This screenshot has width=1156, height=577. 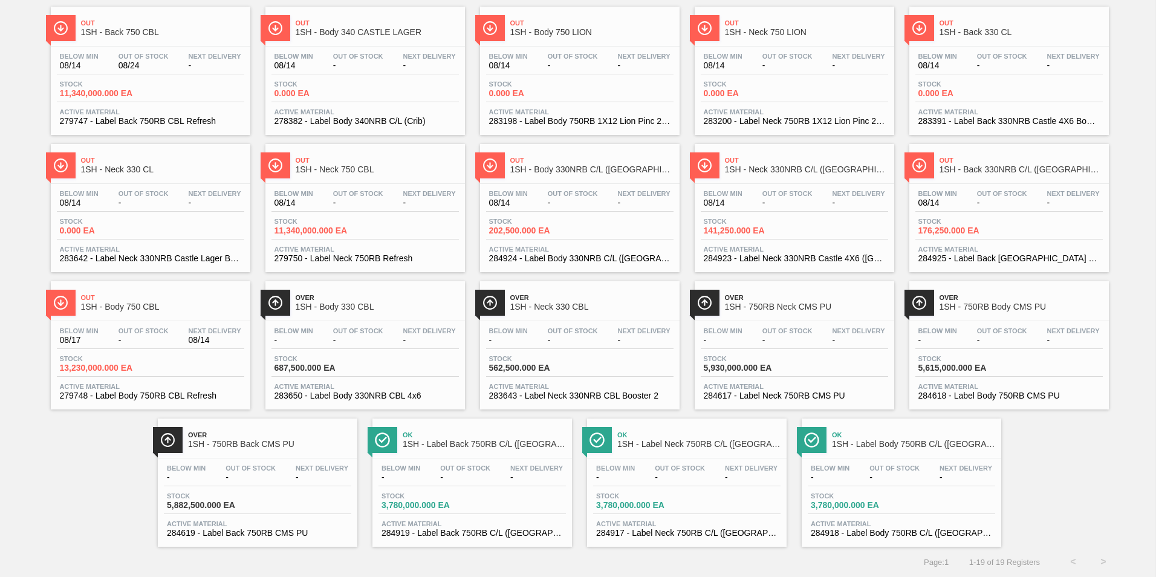 What do you see at coordinates (365, 258) in the screenshot?
I see `span: 279750 - Label Neck 750RB Refresh` at bounding box center [365, 258].